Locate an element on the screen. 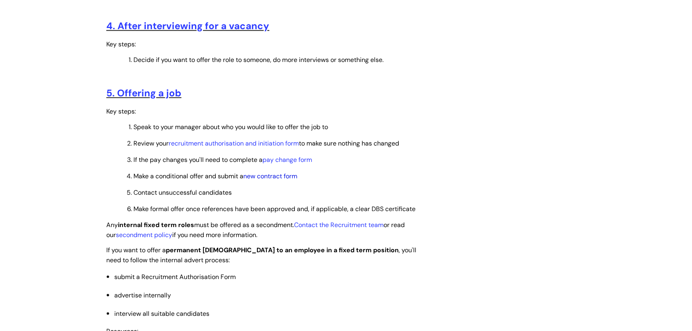  span: advertise internally is located at coordinates (143, 295).